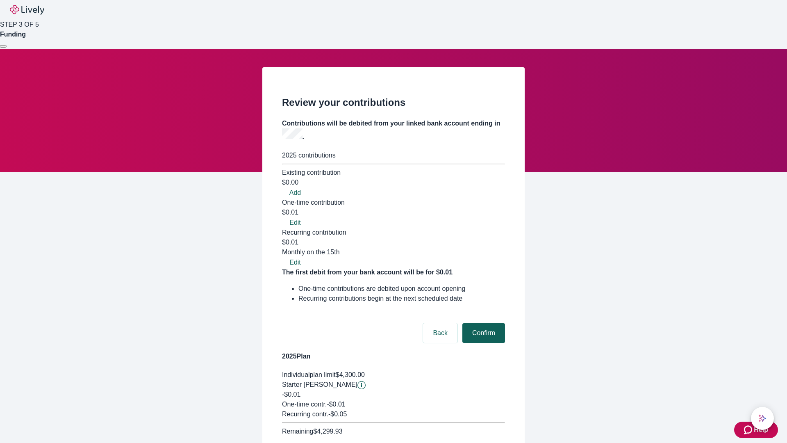  What do you see at coordinates (762, 418) in the screenshot?
I see `button: chat` at bounding box center [762, 418].